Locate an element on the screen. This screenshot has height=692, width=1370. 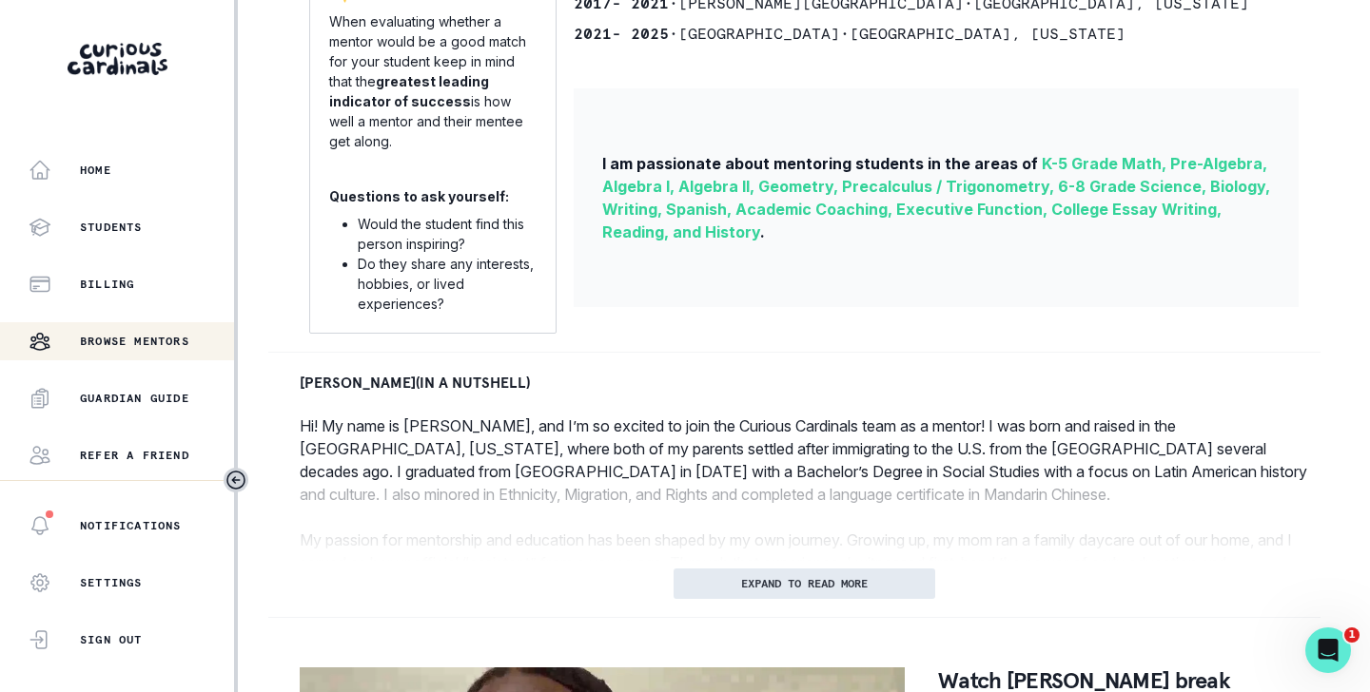
span: 1 is located at coordinates (1352, 635).